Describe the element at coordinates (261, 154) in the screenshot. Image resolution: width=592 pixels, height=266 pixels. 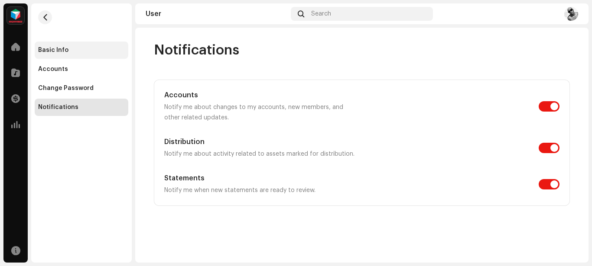
I see `p: Notify me about activity related to assets marked for distribution.` at that location.